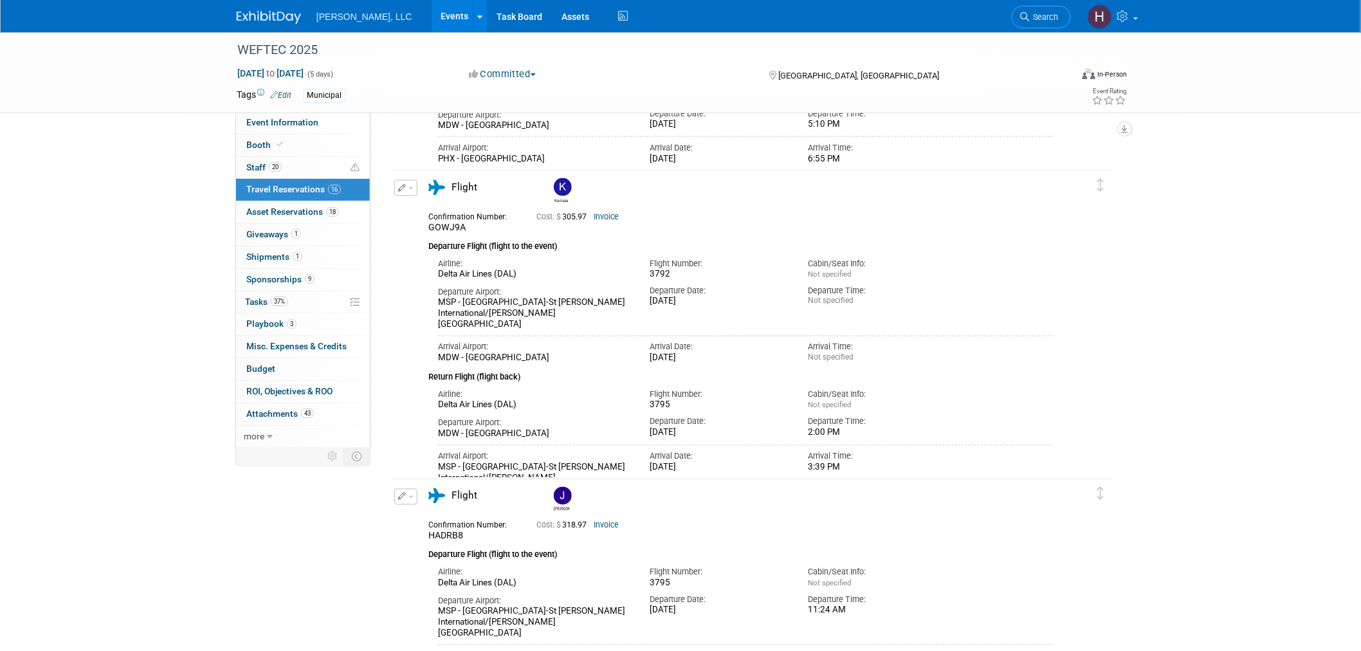  Describe the element at coordinates (878, 468) in the screenshot. I see `div: 3:39 PM` at that location.